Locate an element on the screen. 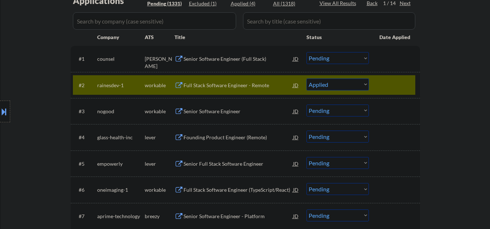 Image resolution: width=490 pixels, height=229 pixels. div: Senior Full Stack Software Engineer is located at coordinates (238, 164).